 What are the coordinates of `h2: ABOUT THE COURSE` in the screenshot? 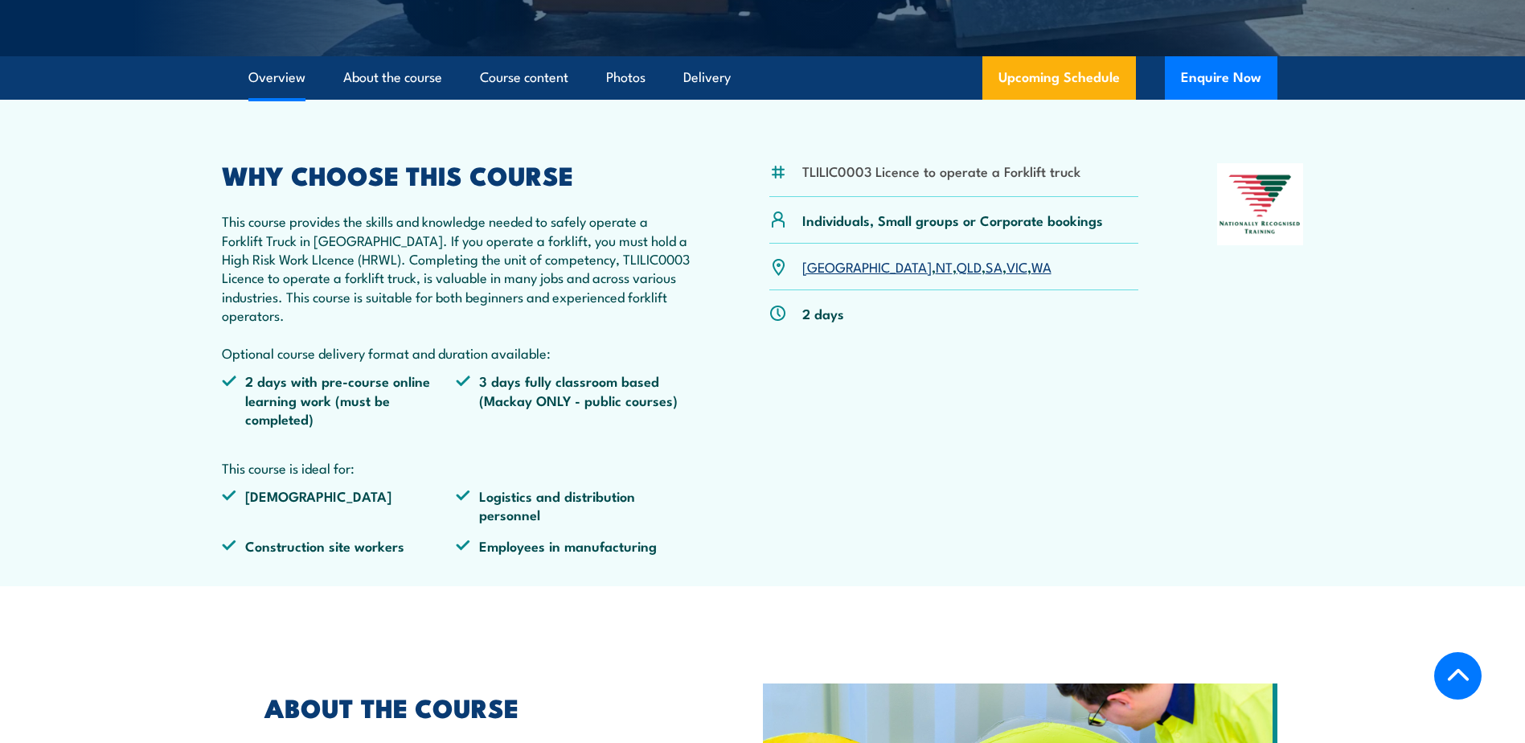 It's located at (477, 706).